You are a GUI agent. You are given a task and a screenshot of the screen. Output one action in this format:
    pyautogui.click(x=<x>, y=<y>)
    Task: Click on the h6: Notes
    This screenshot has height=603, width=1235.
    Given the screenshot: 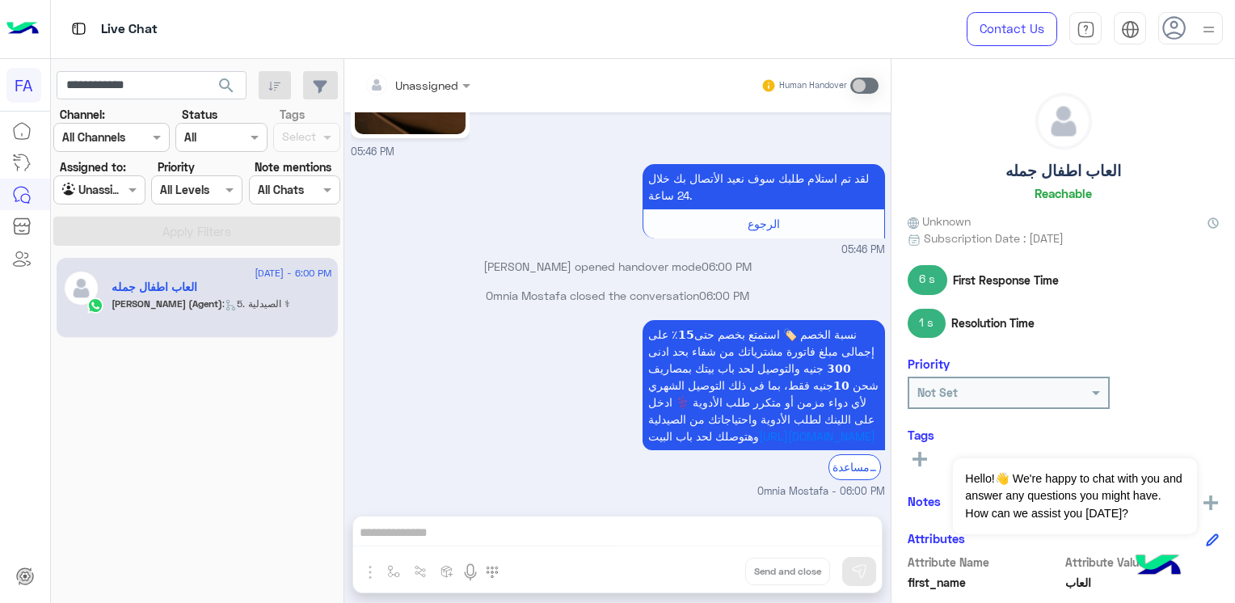 What is the action you would take?
    pyautogui.click(x=924, y=501)
    